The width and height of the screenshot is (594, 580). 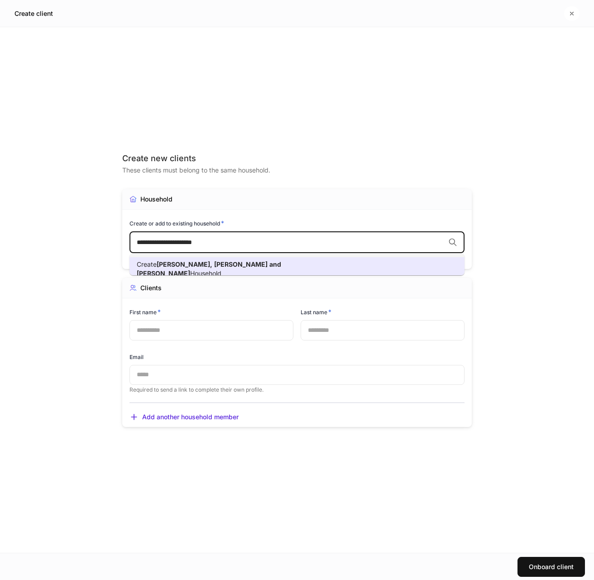 What do you see at coordinates (156, 199) in the screenshot?
I see `div: Household` at bounding box center [156, 199].